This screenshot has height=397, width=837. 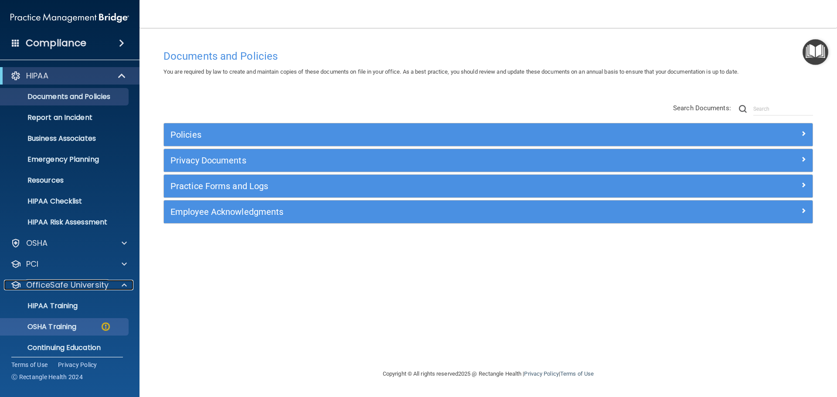 I want to click on a: PCI, so click(x=68, y=264).